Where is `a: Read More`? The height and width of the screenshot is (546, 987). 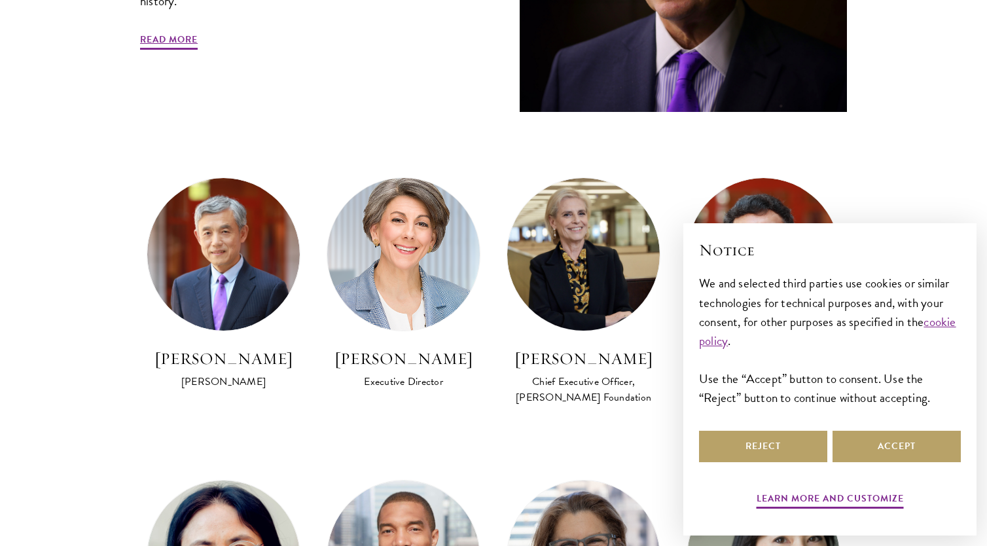 a: Read More is located at coordinates (169, 41).